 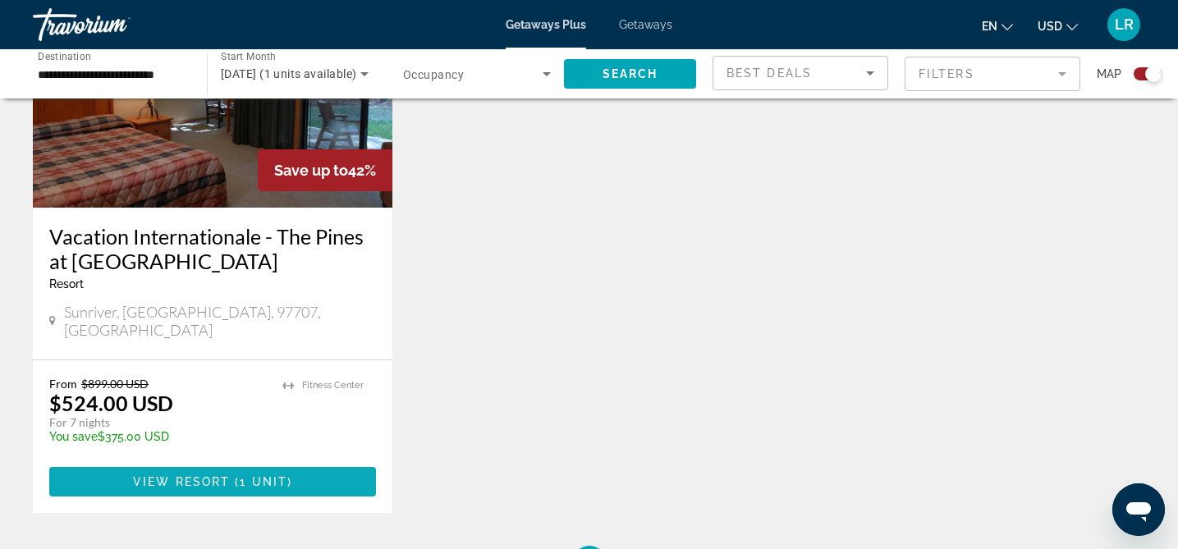 What do you see at coordinates (111, 403) in the screenshot?
I see `p: $524.00 USD` at bounding box center [111, 403].